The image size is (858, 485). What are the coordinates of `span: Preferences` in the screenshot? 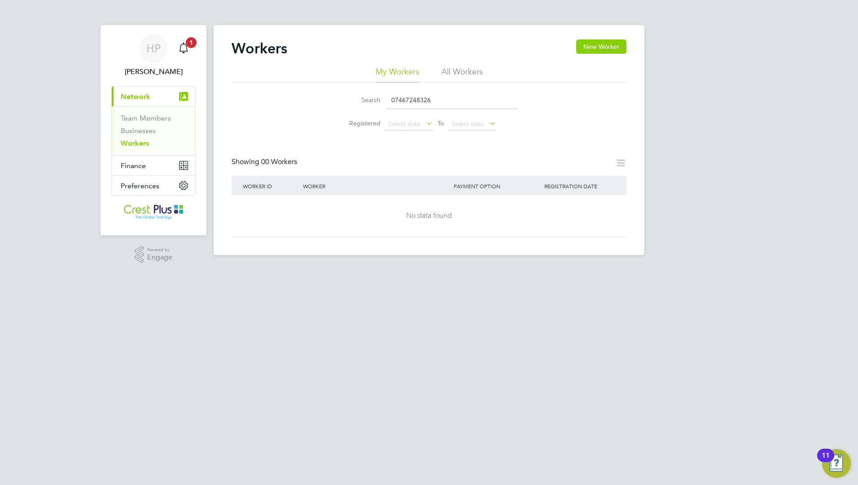 It's located at (140, 186).